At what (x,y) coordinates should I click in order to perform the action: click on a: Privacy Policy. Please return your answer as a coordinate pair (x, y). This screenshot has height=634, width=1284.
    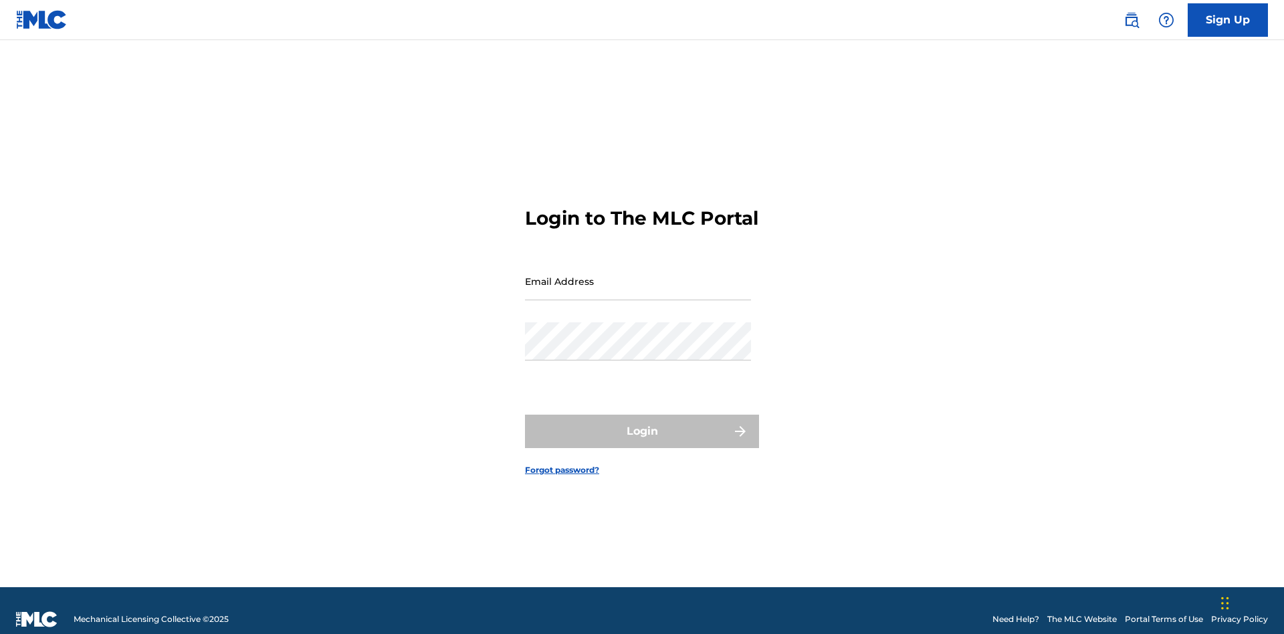
    Looking at the image, I should click on (1239, 619).